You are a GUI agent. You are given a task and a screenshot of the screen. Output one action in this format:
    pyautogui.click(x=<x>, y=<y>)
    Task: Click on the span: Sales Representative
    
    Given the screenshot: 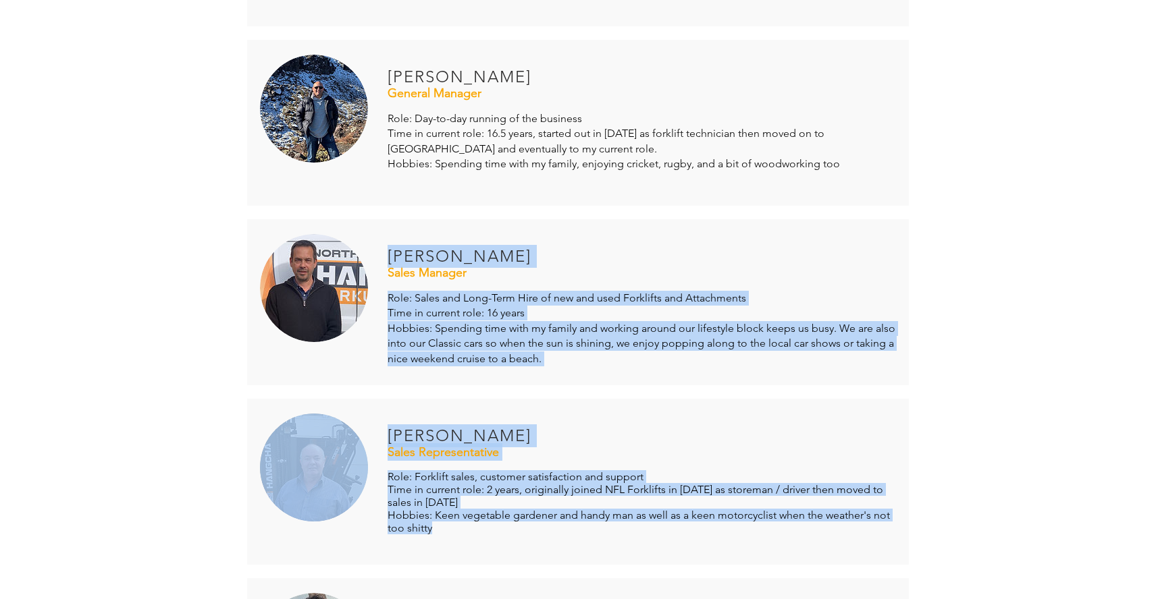 What is the action you would take?
    pyautogui.click(x=443, y=452)
    